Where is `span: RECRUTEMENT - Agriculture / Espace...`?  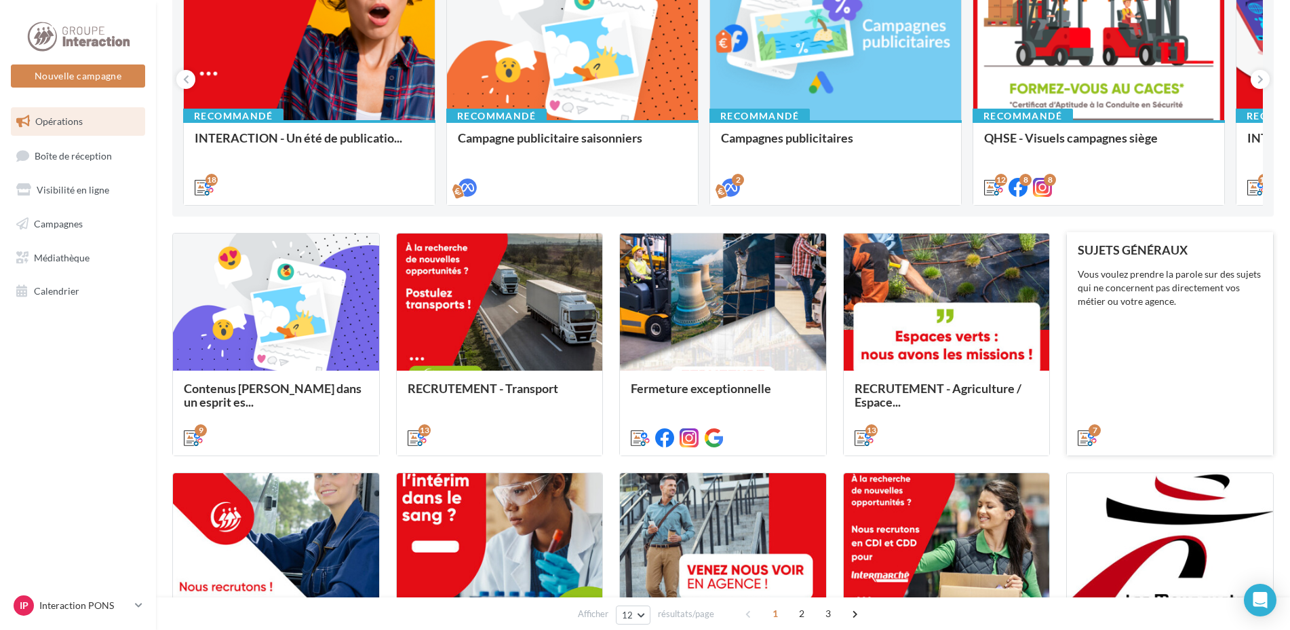 span: RECRUTEMENT - Agriculture / Espace... is located at coordinates (938, 395).